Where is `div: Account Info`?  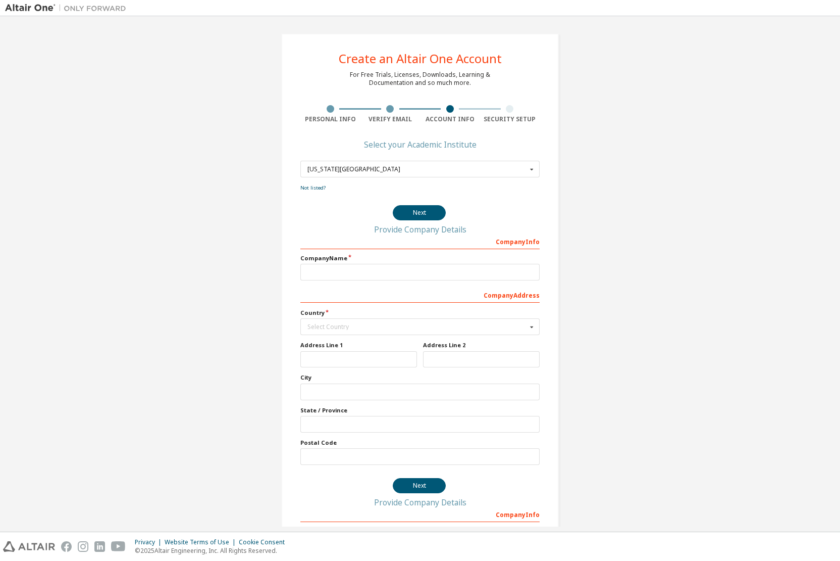
div: Account Info is located at coordinates (450, 119).